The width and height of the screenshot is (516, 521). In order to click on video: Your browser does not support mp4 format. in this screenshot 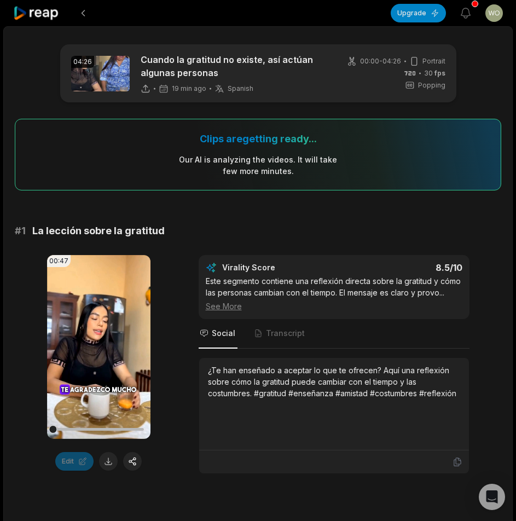, I will do `click(99, 347)`.